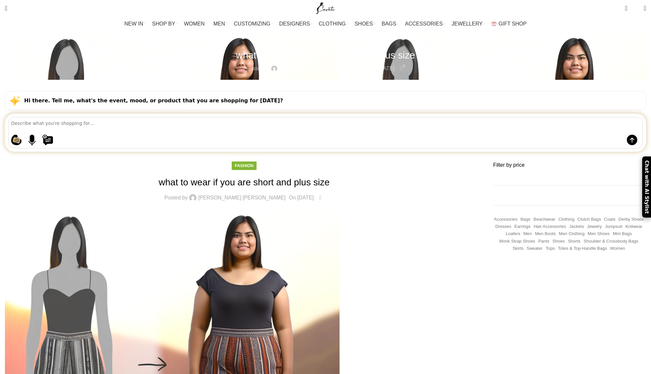 Image resolution: width=651 pixels, height=374 pixels. Describe the element at coordinates (424, 24) in the screenshot. I see `span: ACCESSORIES` at that location.